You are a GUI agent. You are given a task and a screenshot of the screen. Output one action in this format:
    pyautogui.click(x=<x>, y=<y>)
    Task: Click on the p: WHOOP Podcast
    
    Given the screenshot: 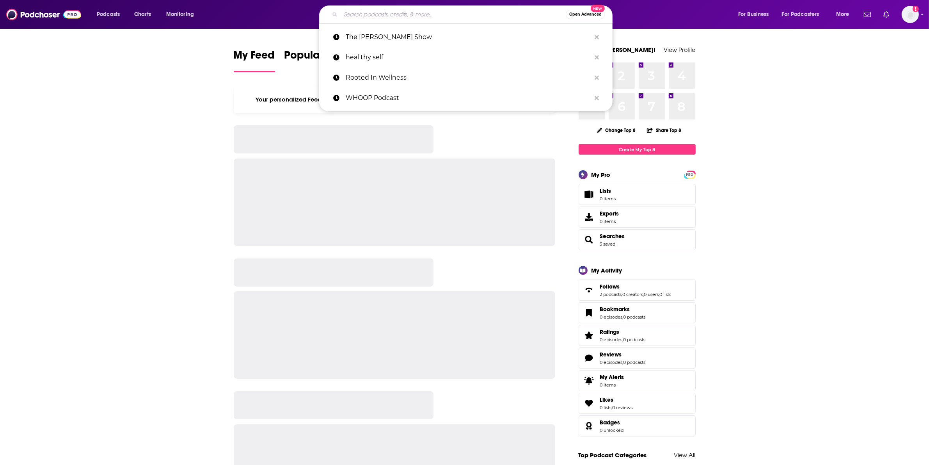 What is the action you would take?
    pyautogui.click(x=468, y=98)
    